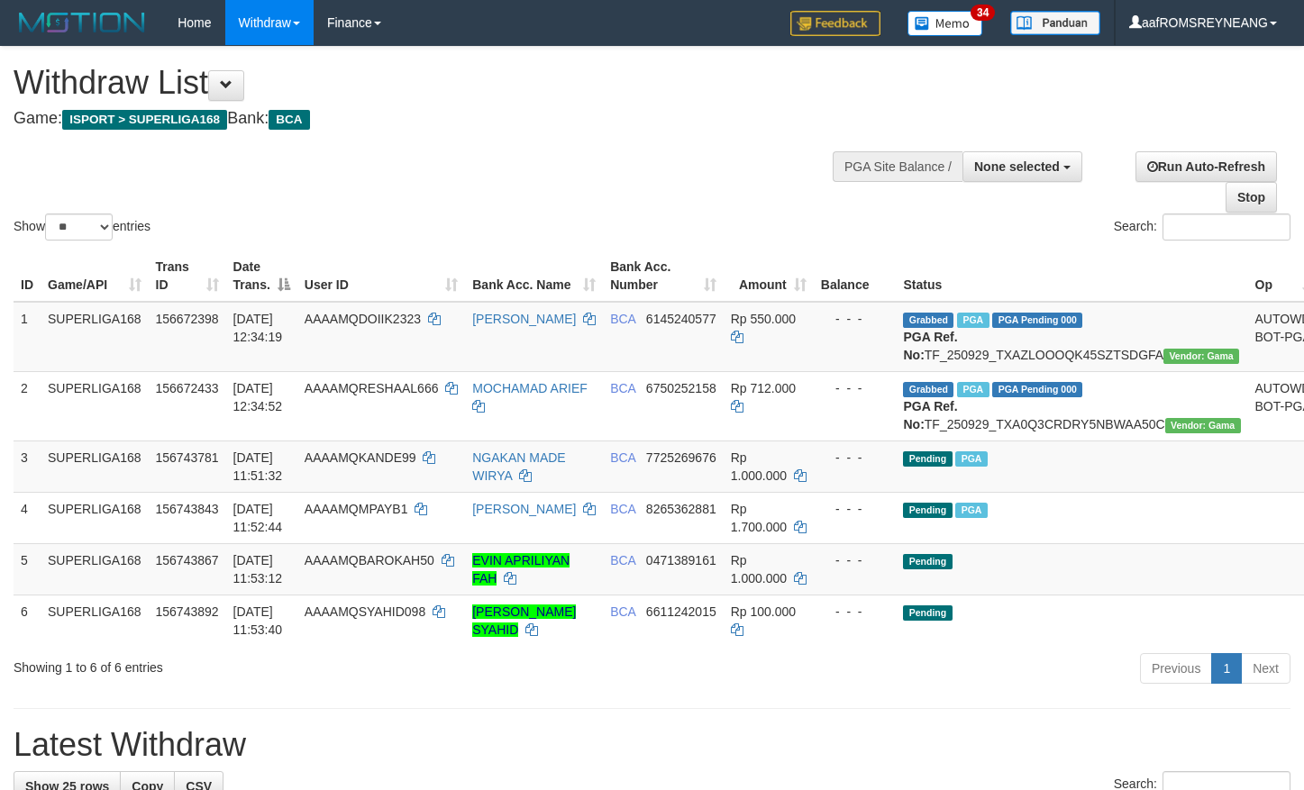  Describe the element at coordinates (982, 13) in the screenshot. I see `span: 34` at that location.